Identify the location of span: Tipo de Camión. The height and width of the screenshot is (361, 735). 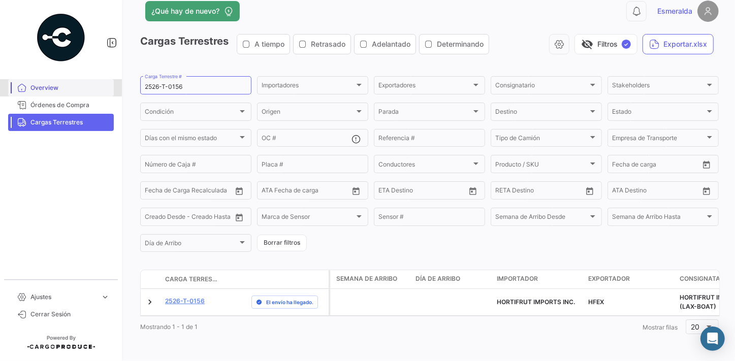
(542, 140).